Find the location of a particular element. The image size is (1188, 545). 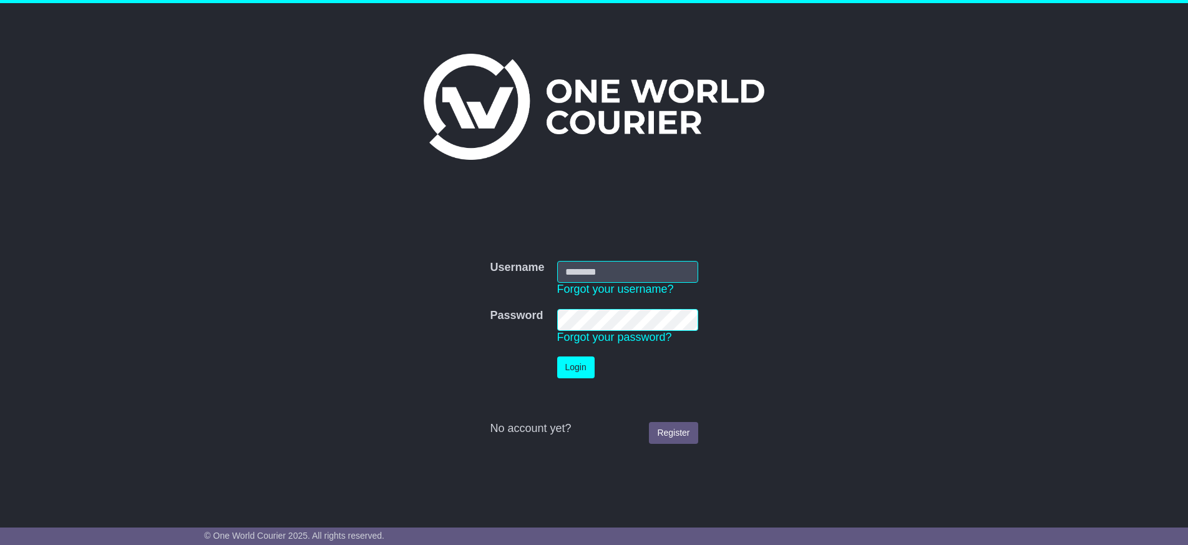

label: Username is located at coordinates (517, 268).